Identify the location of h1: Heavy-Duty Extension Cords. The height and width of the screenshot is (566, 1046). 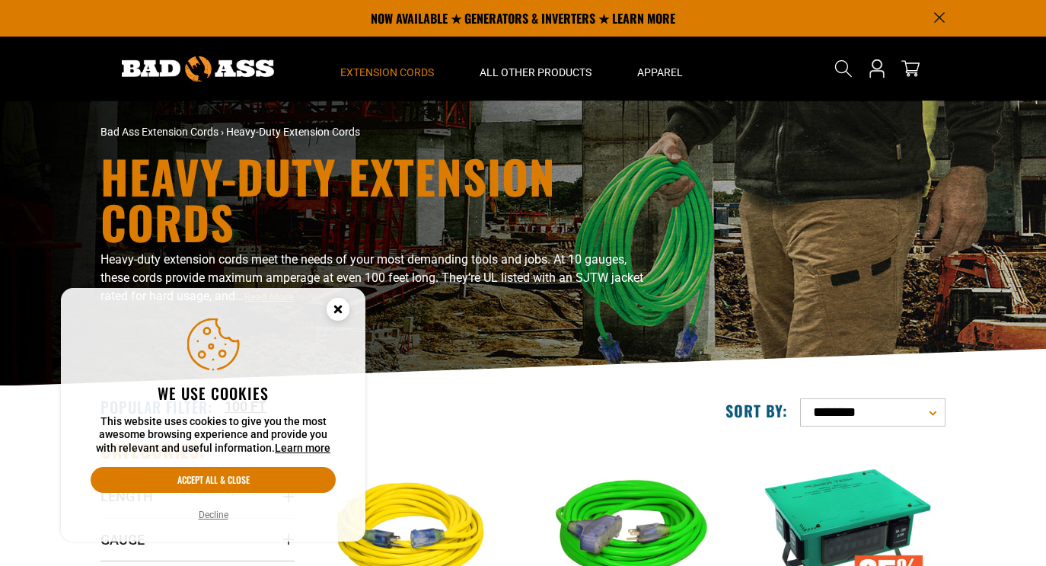
(378, 199).